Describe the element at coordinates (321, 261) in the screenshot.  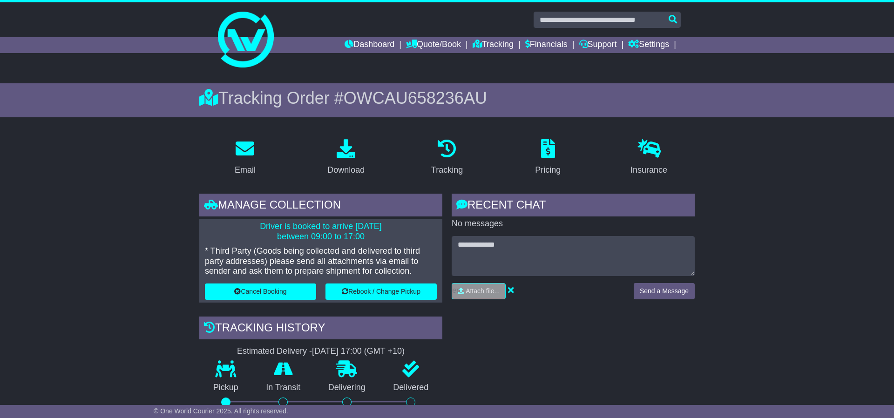
I see `p: * Third Party (Goods being collected and delivered to third party addresses) please send all atta...` at that location.